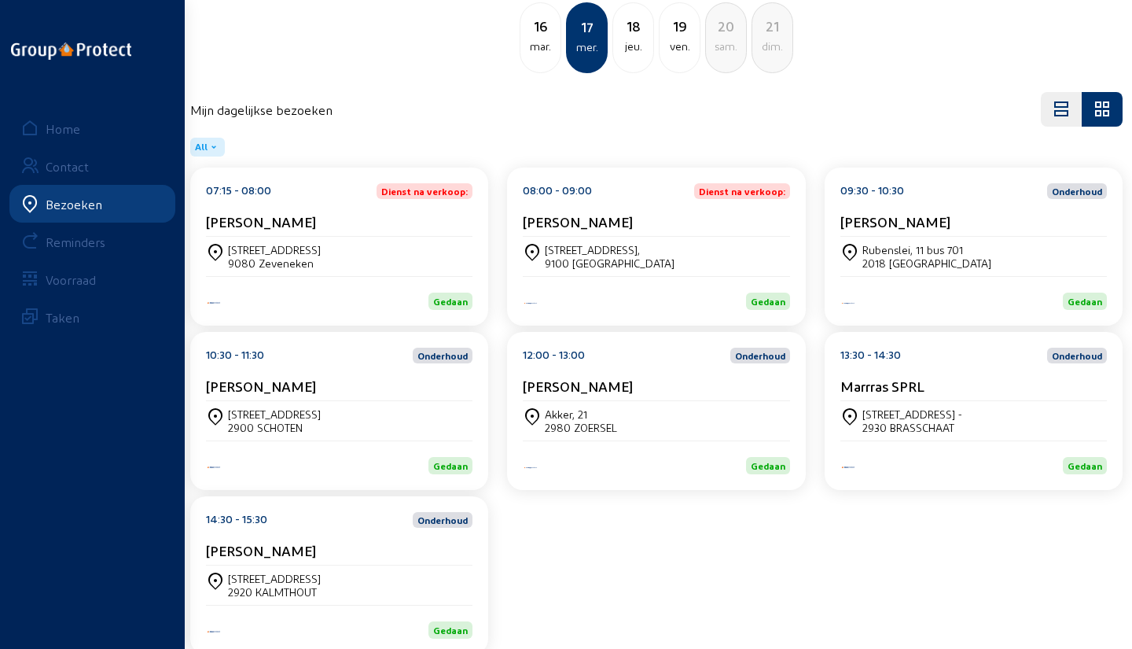 The height and width of the screenshot is (649, 1132). Describe the element at coordinates (587, 47) in the screenshot. I see `div: mer.` at that location.